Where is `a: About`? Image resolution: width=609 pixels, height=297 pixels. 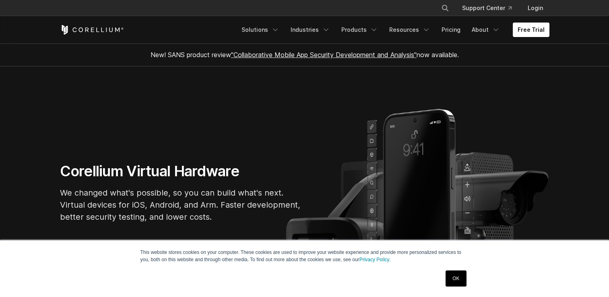 a: About is located at coordinates (486, 30).